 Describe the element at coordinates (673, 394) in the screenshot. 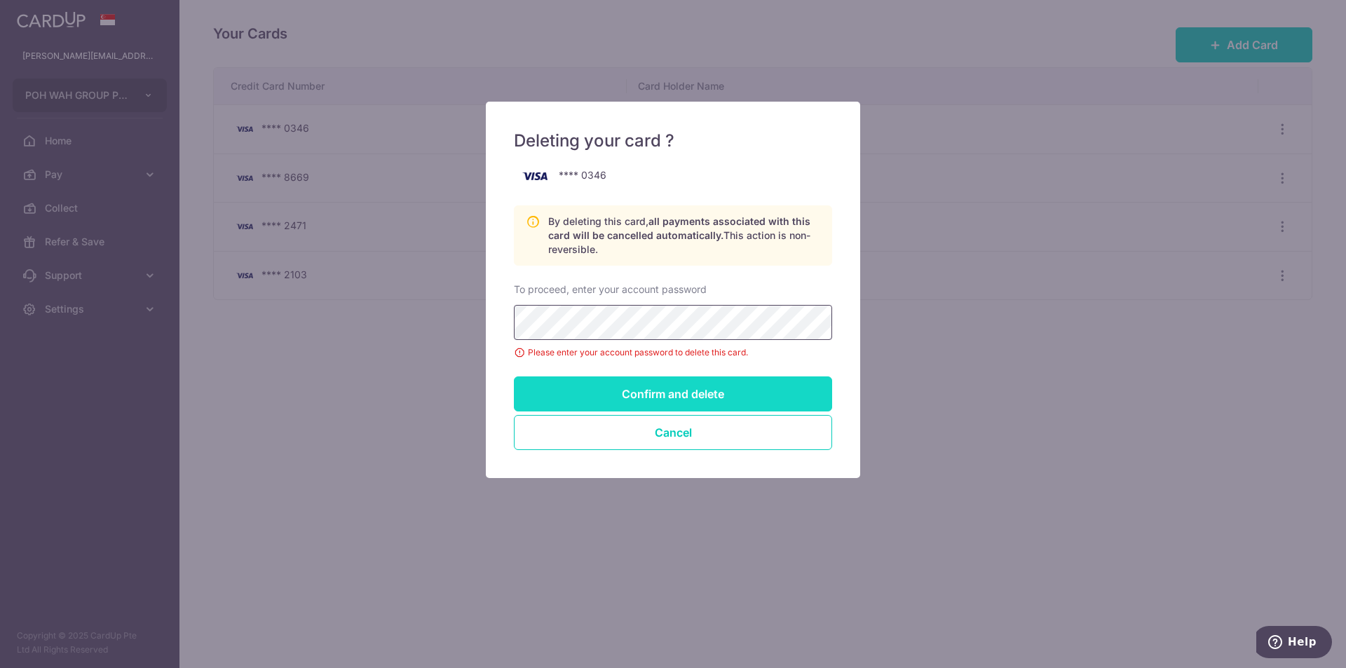

I see `input: Confirm and delete` at that location.